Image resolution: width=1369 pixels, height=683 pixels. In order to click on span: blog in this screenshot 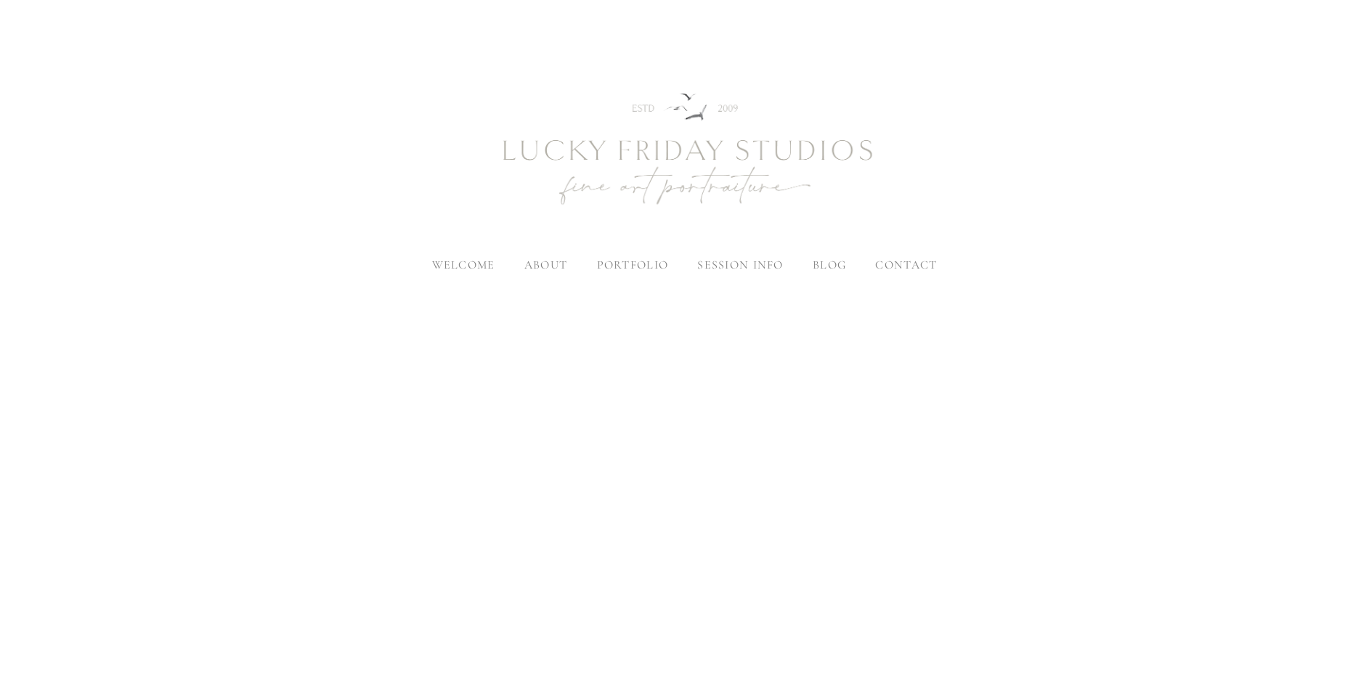, I will do `click(829, 265)`.